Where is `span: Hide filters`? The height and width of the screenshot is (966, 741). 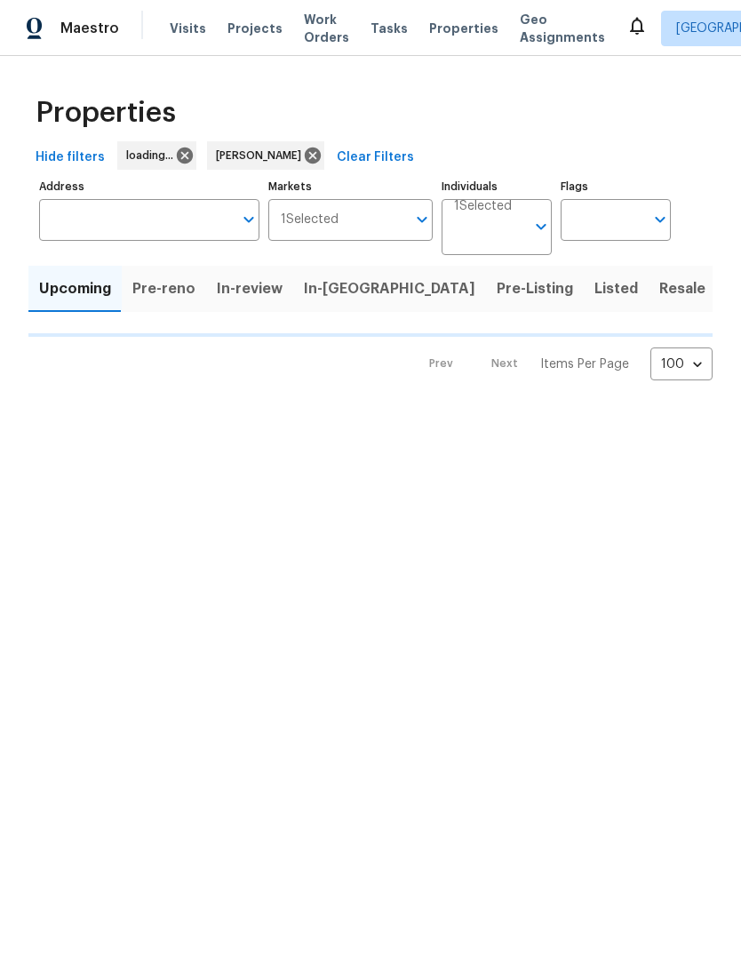
span: Hide filters is located at coordinates (70, 157).